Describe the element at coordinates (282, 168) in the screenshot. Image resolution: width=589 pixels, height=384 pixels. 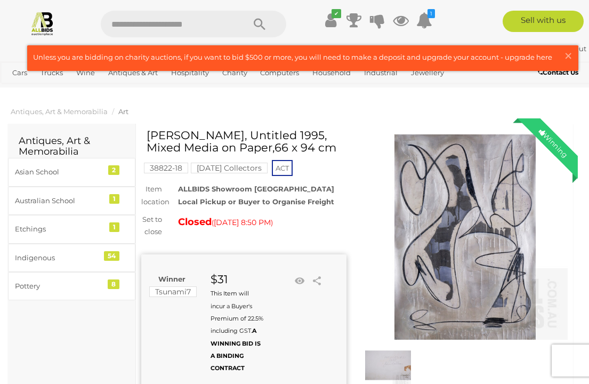
I see `span: ACT` at that location.